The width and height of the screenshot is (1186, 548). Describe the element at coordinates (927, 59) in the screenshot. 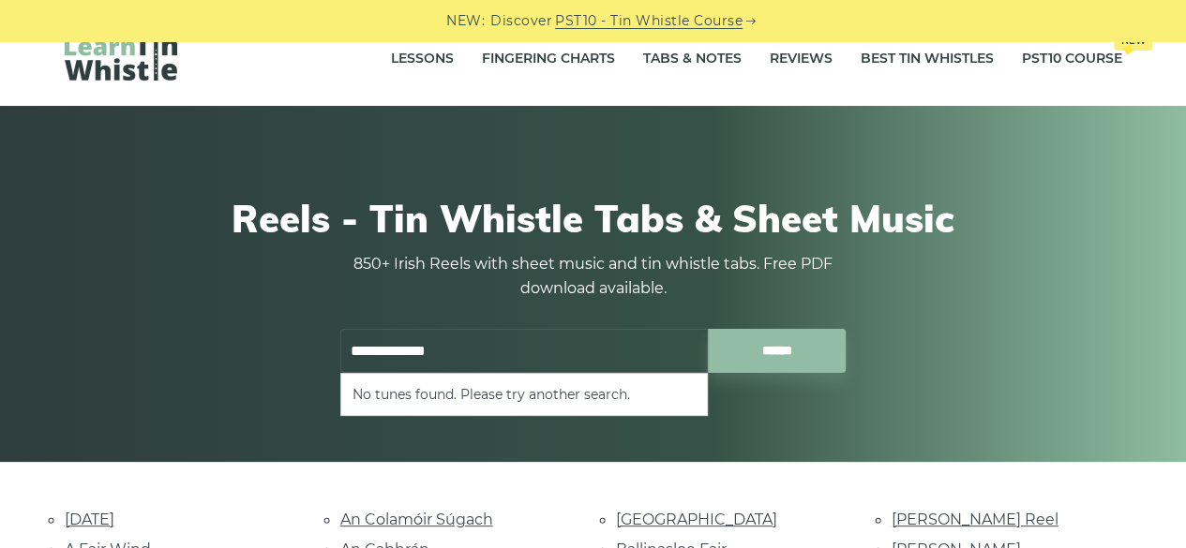

I see `a: Best Tin Whistles` at that location.